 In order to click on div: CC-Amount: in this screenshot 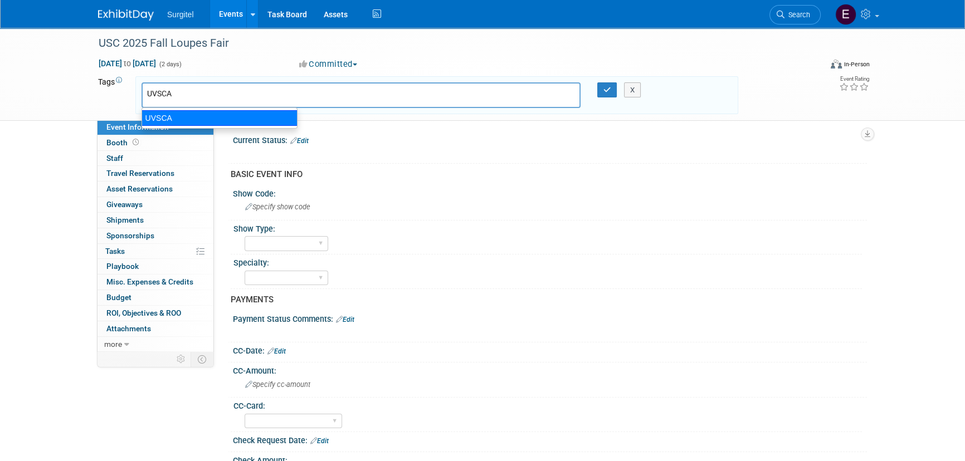, I will do `click(550, 369)`.